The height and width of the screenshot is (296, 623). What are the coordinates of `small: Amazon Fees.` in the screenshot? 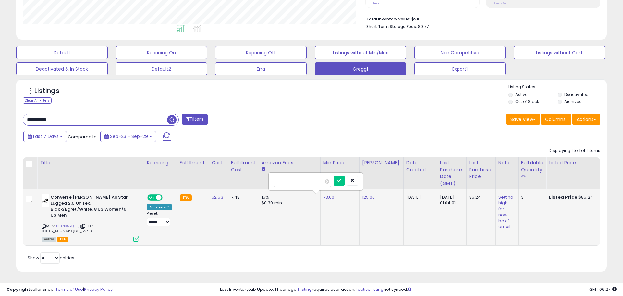 It's located at (264, 169).